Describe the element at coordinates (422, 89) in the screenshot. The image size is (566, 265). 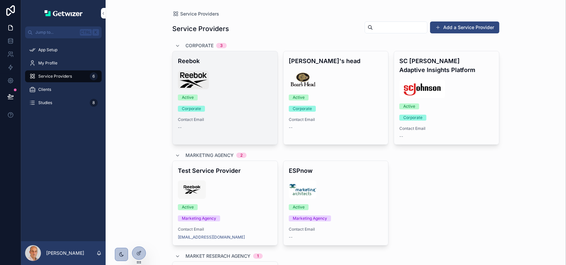
I see `img: SCJ.600x400.png` at that location.